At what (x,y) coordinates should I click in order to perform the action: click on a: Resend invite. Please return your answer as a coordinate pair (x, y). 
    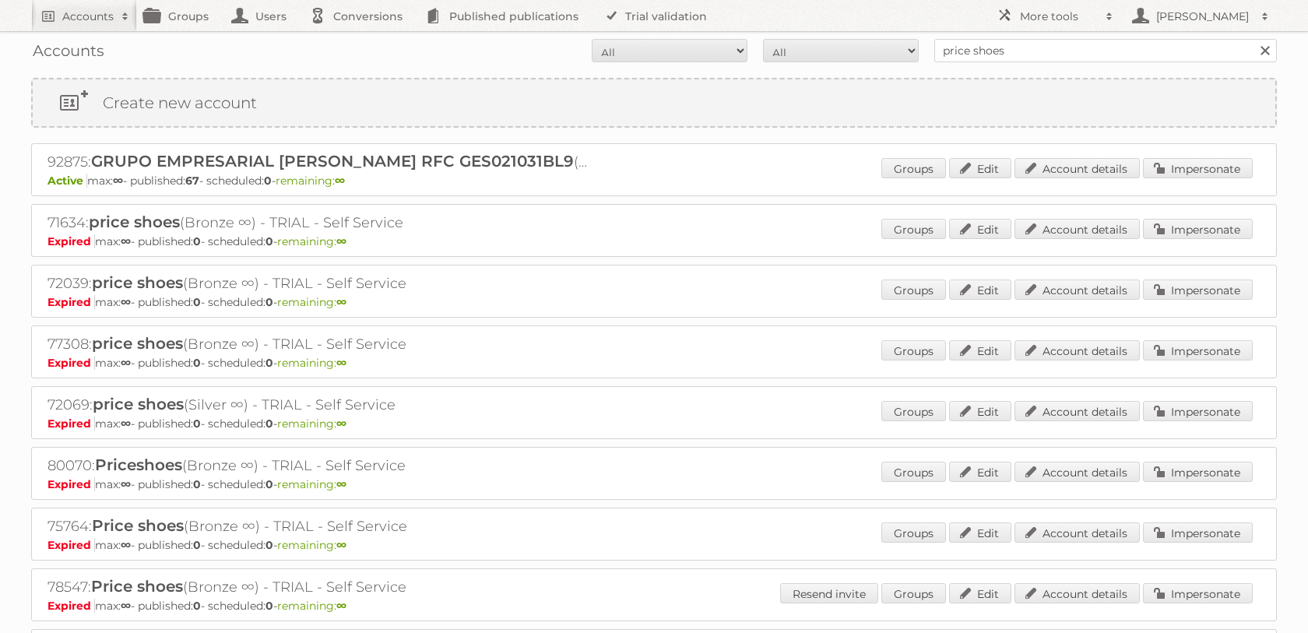
    Looking at the image, I should click on (829, 593).